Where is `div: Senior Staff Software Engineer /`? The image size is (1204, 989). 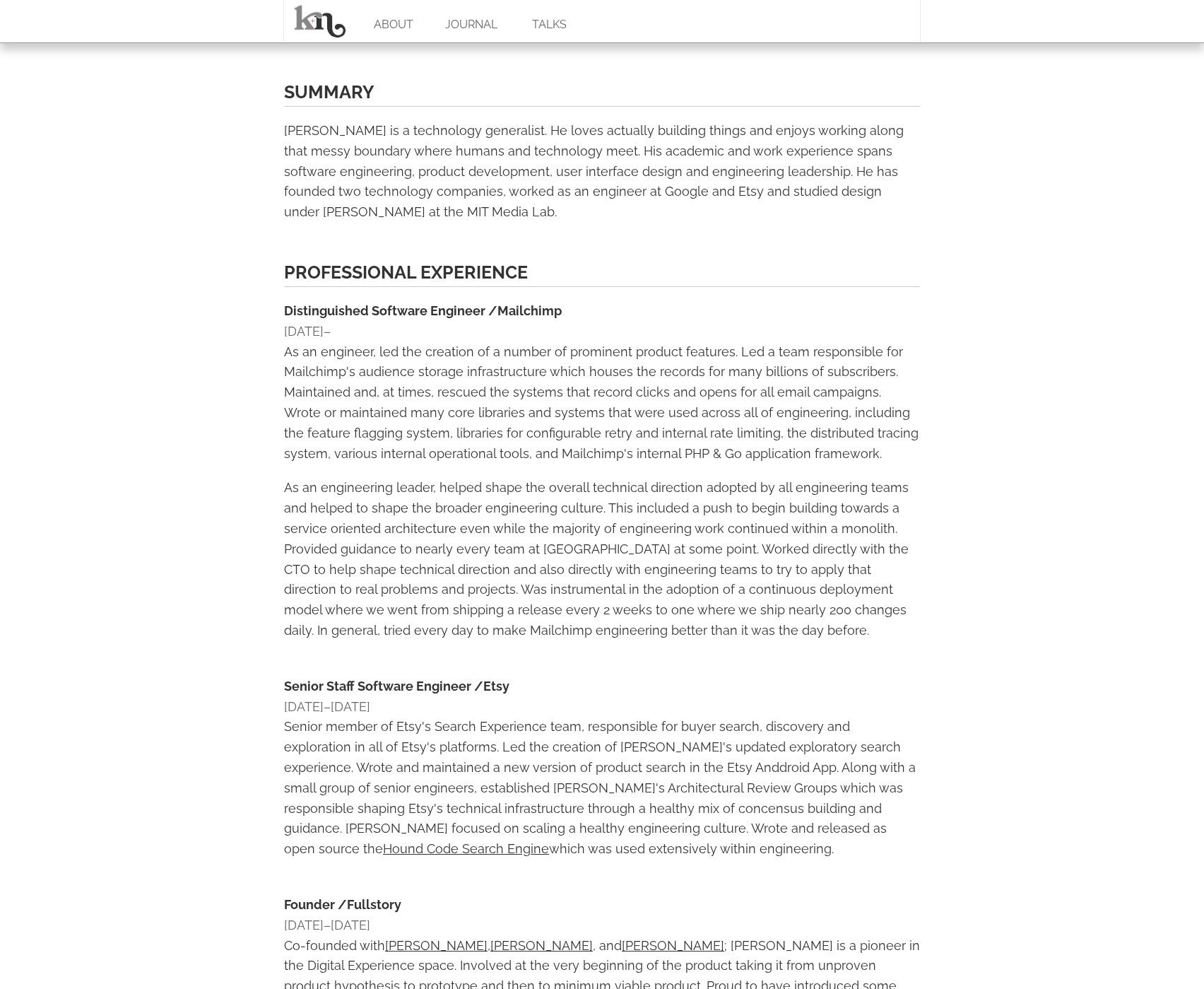
div: Senior Staff Software Engineer / is located at coordinates (602, 686).